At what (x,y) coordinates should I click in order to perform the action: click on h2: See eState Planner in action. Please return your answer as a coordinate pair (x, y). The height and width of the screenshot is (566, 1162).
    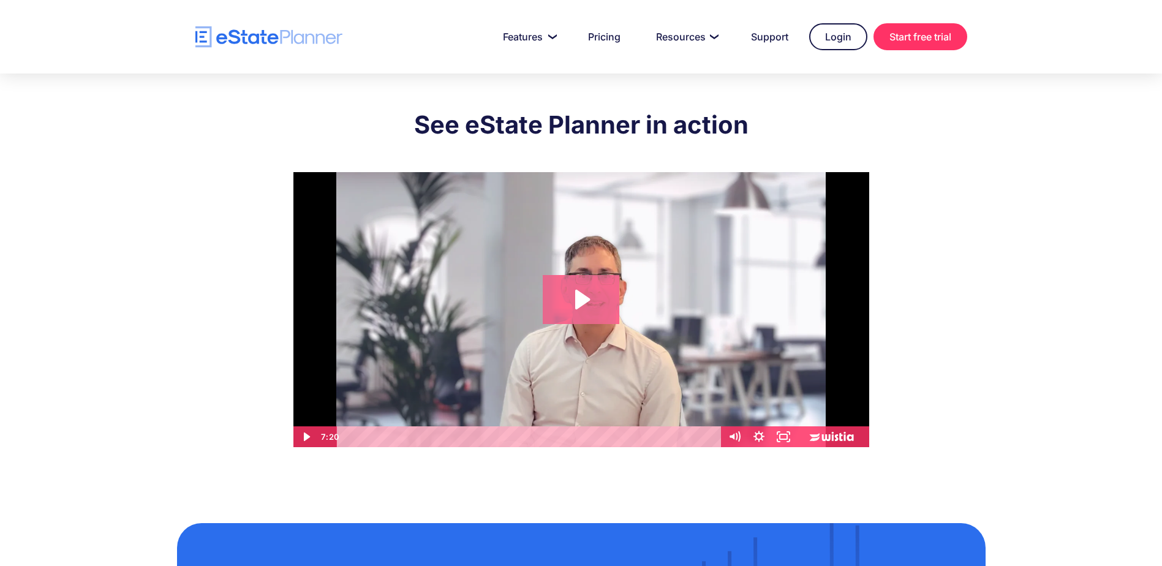
    Looking at the image, I should click on (581, 125).